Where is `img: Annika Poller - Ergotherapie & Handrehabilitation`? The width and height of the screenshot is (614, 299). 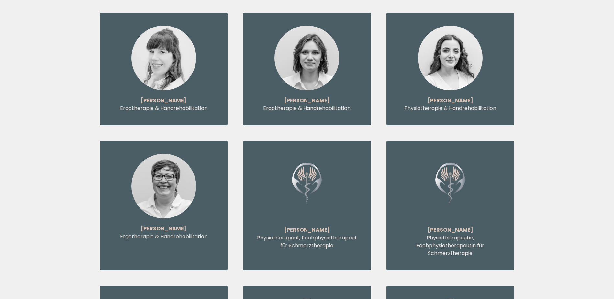 img: Annika Poller - Ergotherapie & Handrehabilitation is located at coordinates (164, 58).